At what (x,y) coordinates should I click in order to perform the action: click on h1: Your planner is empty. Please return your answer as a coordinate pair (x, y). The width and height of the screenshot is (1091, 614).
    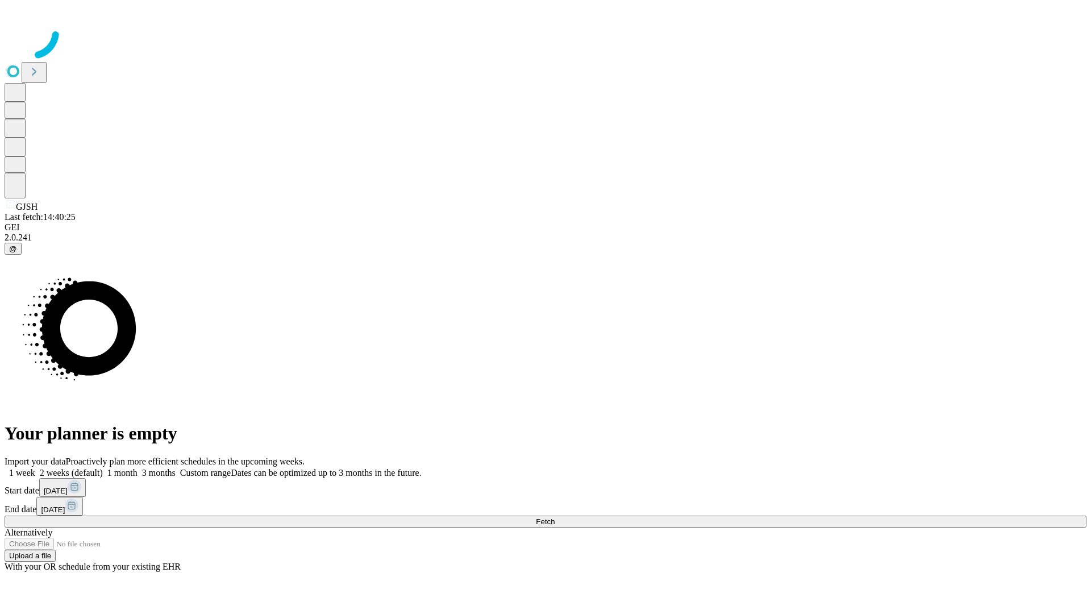
    Looking at the image, I should click on (545, 433).